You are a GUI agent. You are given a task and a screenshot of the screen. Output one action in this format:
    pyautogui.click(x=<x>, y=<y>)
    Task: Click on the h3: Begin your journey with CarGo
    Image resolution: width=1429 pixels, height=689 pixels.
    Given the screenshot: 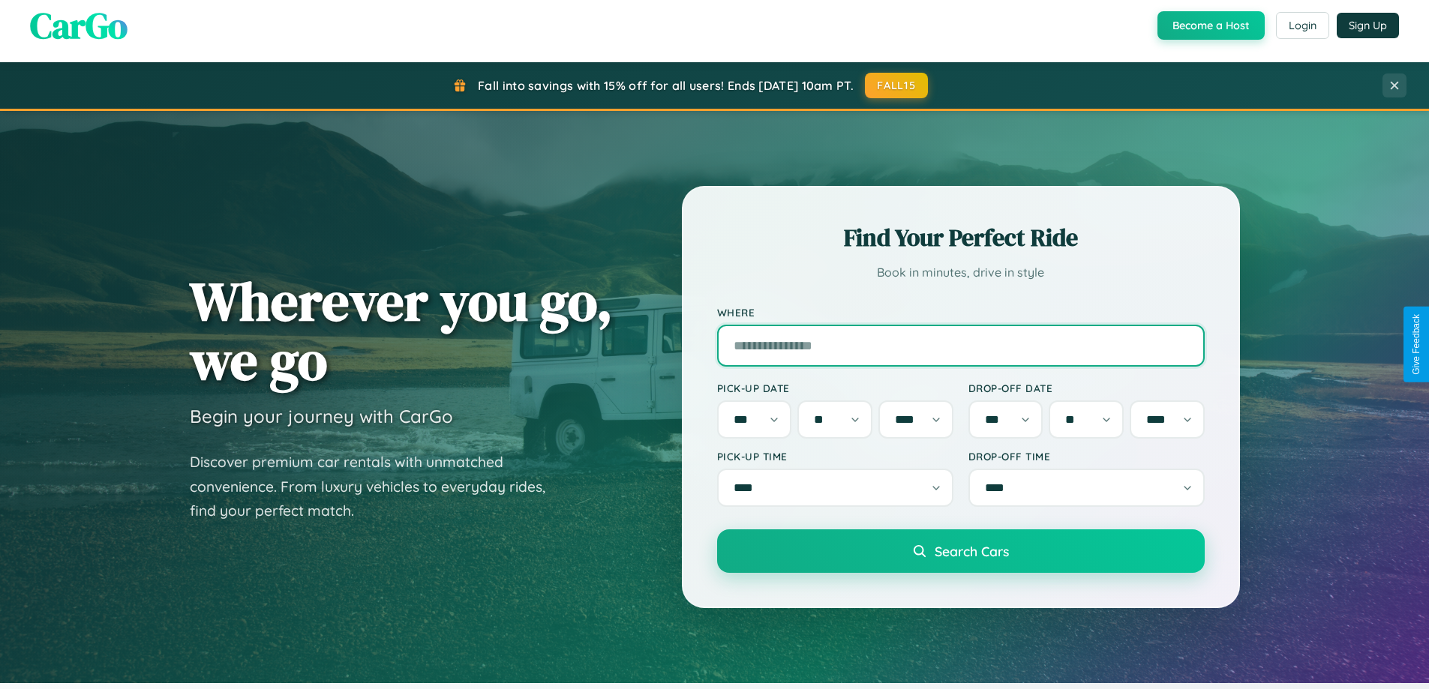 What is the action you would take?
    pyautogui.click(x=321, y=416)
    